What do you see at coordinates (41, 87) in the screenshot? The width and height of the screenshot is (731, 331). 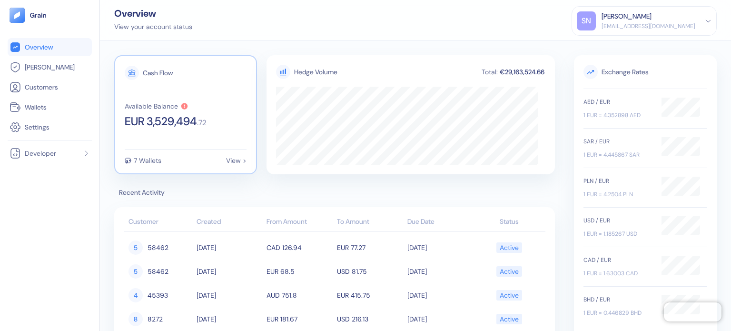 I see `span: Customers` at bounding box center [41, 87].